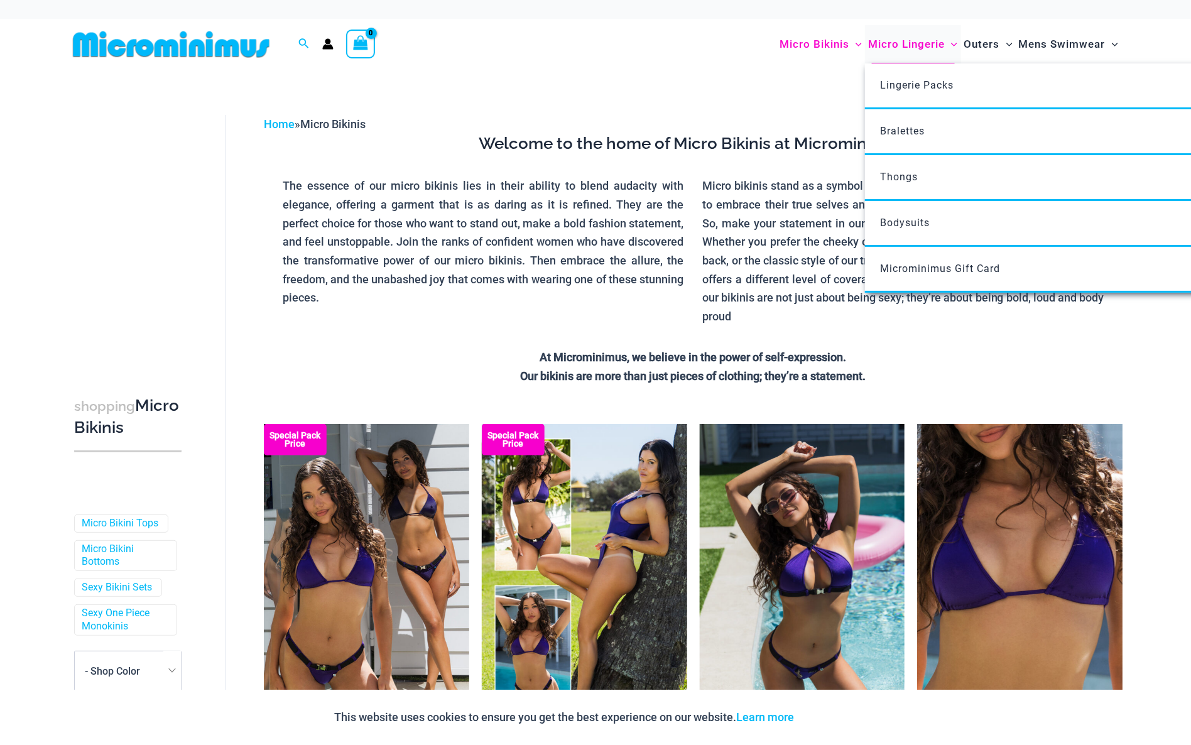 The width and height of the screenshot is (1191, 745). What do you see at coordinates (1068, 44) in the screenshot?
I see `a: Mens SwimwearMenu ToggleMenu Toggle` at bounding box center [1068, 44].